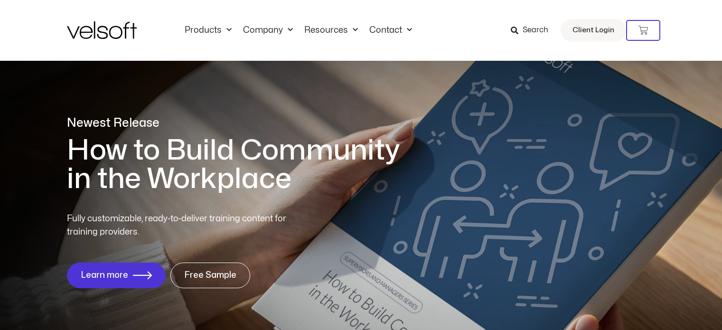 This screenshot has width=722, height=330. I want to click on span: Learn more, so click(104, 275).